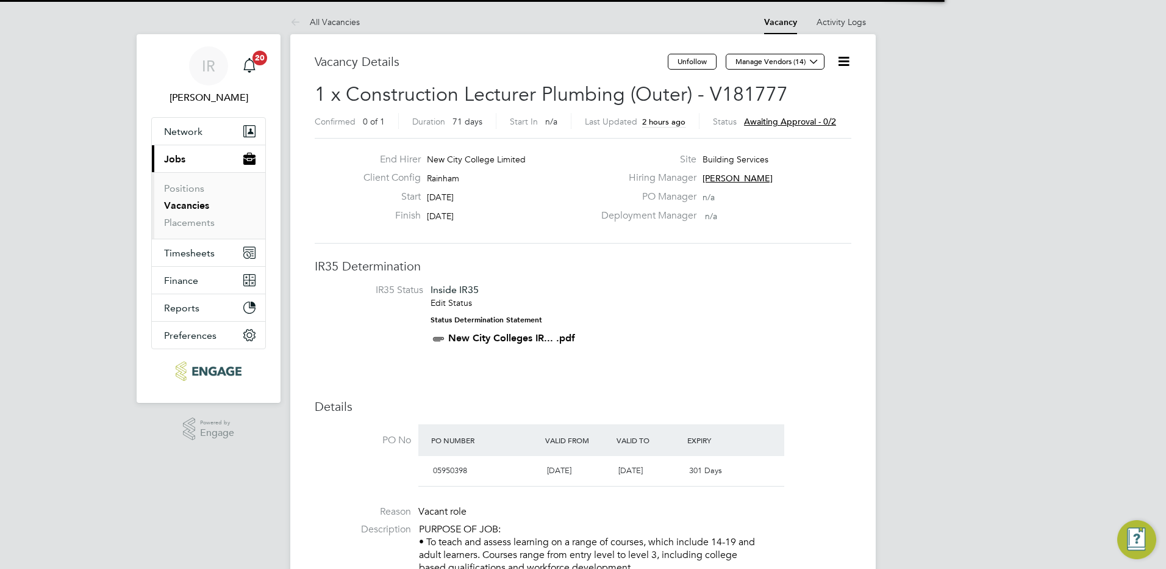 This screenshot has height=569, width=1166. I want to click on label: Confirmed, so click(335, 121).